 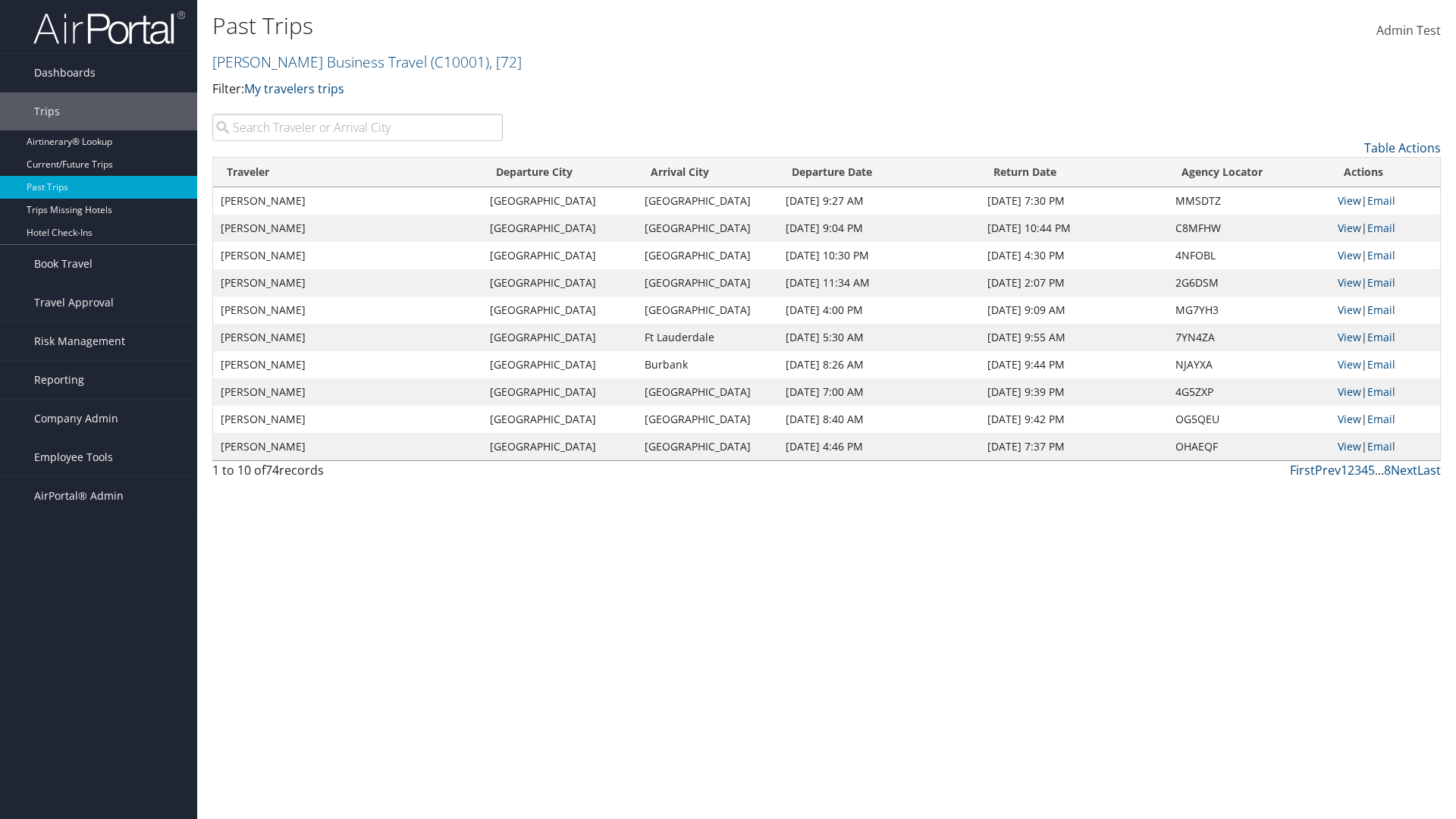 I want to click on div: 1 to 10 of records, so click(x=357, y=474).